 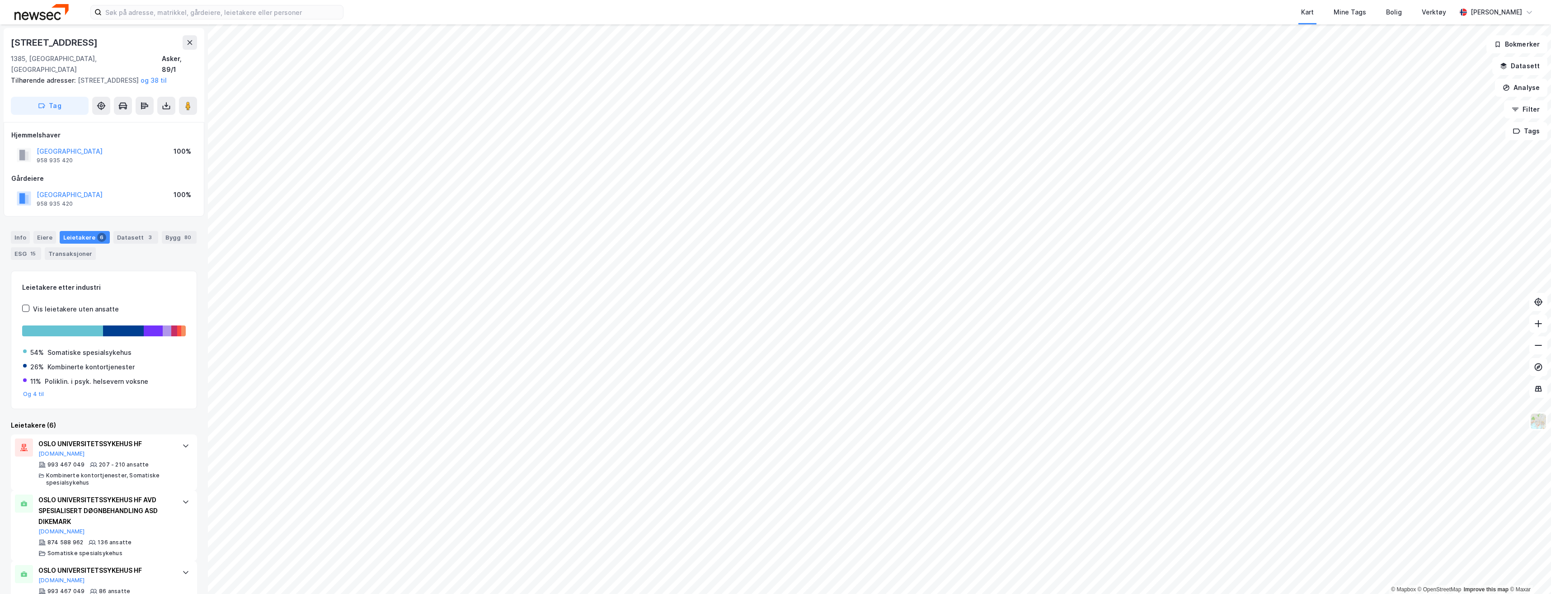 What do you see at coordinates (150, 237) in the screenshot?
I see `div: 3` at bounding box center [150, 237].